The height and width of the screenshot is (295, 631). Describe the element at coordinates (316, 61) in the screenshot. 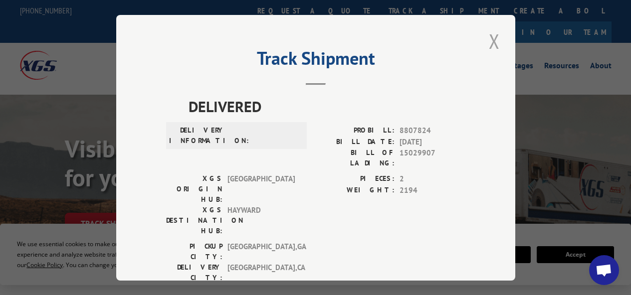

I see `h2: Track Shipment` at that location.